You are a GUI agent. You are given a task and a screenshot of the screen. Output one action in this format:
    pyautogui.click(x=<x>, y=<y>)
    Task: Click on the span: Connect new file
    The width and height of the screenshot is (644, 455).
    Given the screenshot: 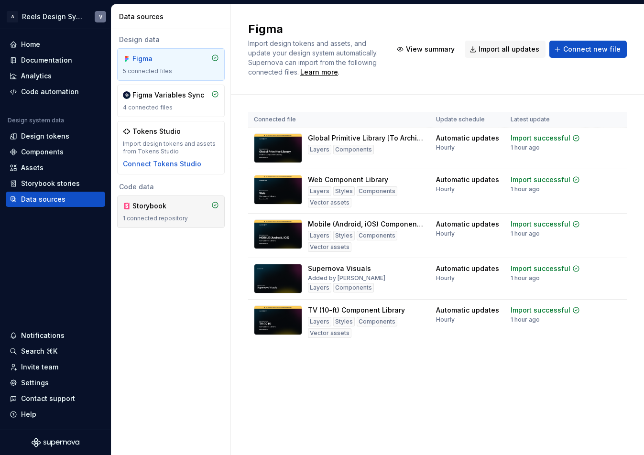 What is the action you would take?
    pyautogui.click(x=592, y=49)
    